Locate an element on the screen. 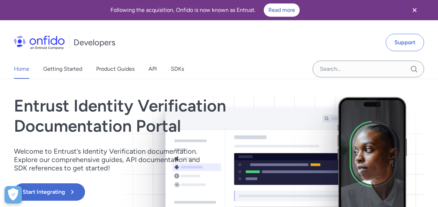  button: Open Preferences is located at coordinates (13, 195).